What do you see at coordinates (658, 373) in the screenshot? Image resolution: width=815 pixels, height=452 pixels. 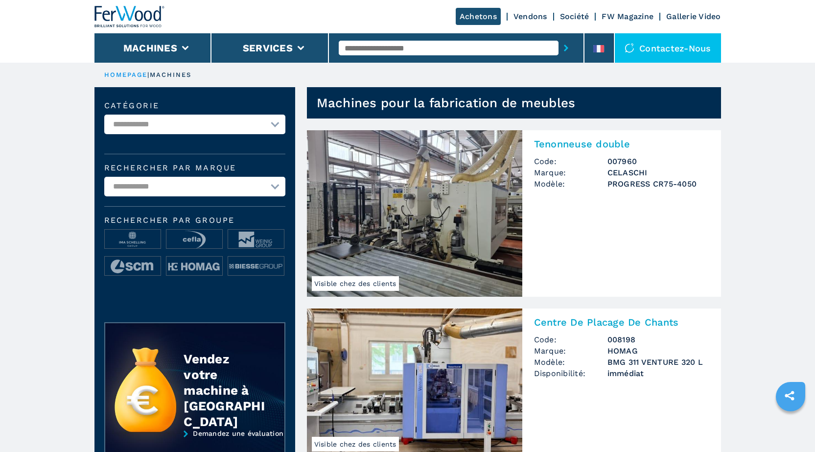 I see `span: immédiat` at bounding box center [658, 373].